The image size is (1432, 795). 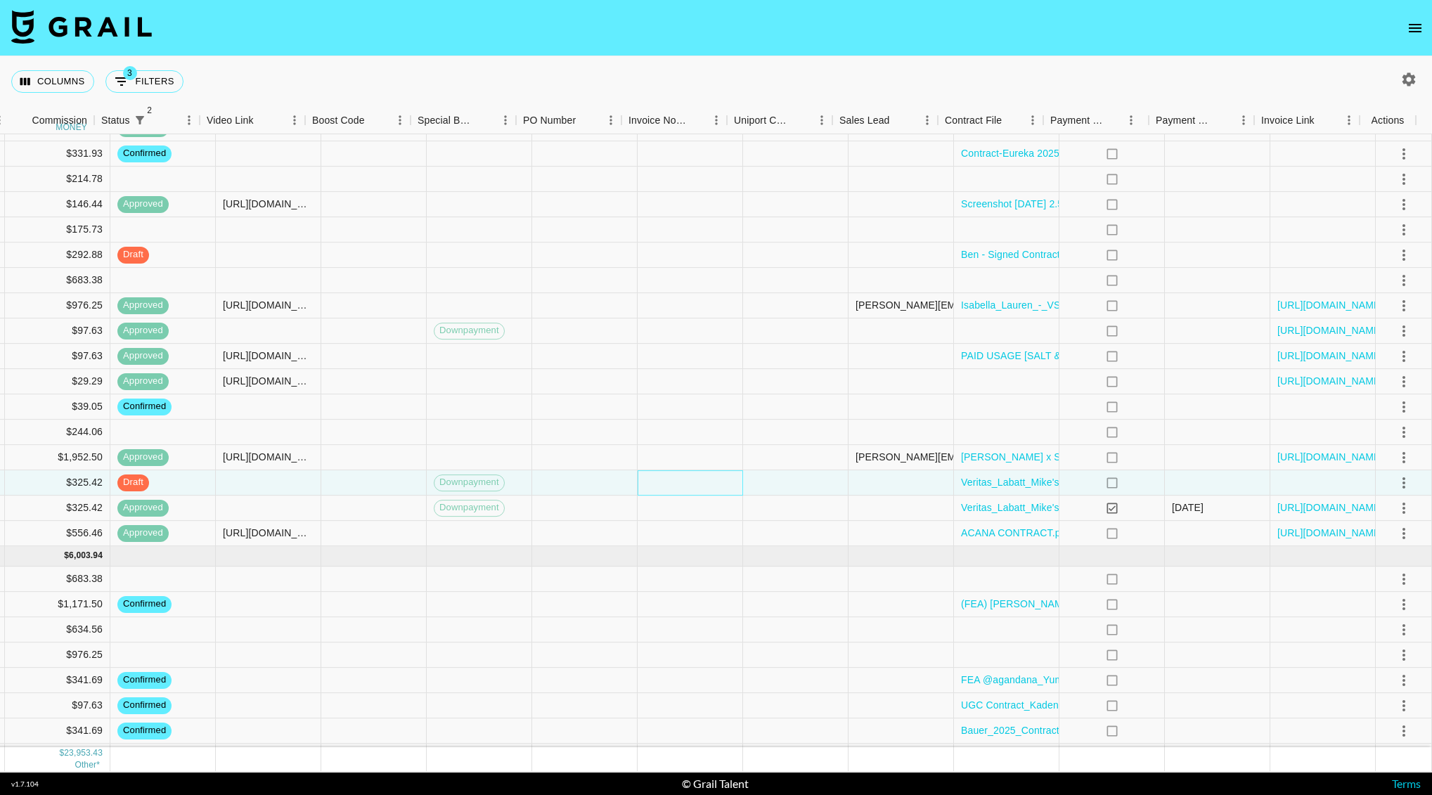 What do you see at coordinates (1015, 534) in the screenshot?
I see `a: ACANA CONTRACT.pdf` at bounding box center [1015, 534].